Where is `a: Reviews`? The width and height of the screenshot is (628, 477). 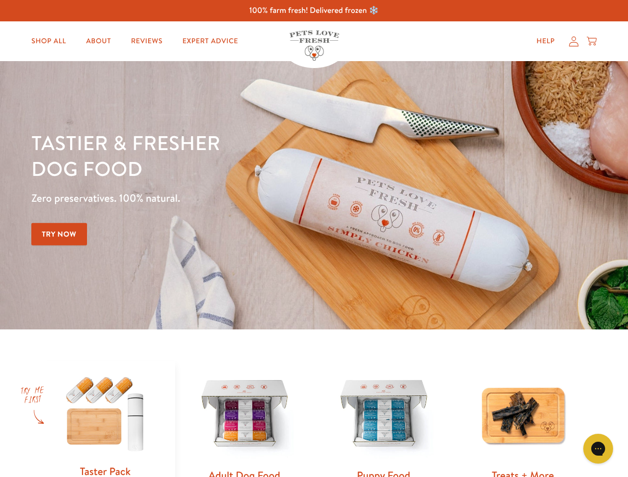 a: Reviews is located at coordinates (146, 41).